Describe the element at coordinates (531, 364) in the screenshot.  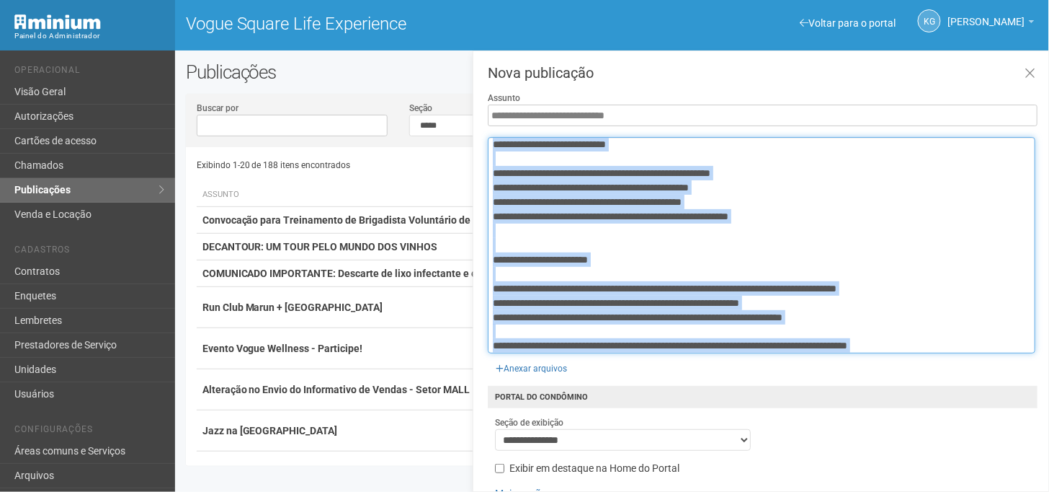
I see `div: Anexar arquivos` at that location.